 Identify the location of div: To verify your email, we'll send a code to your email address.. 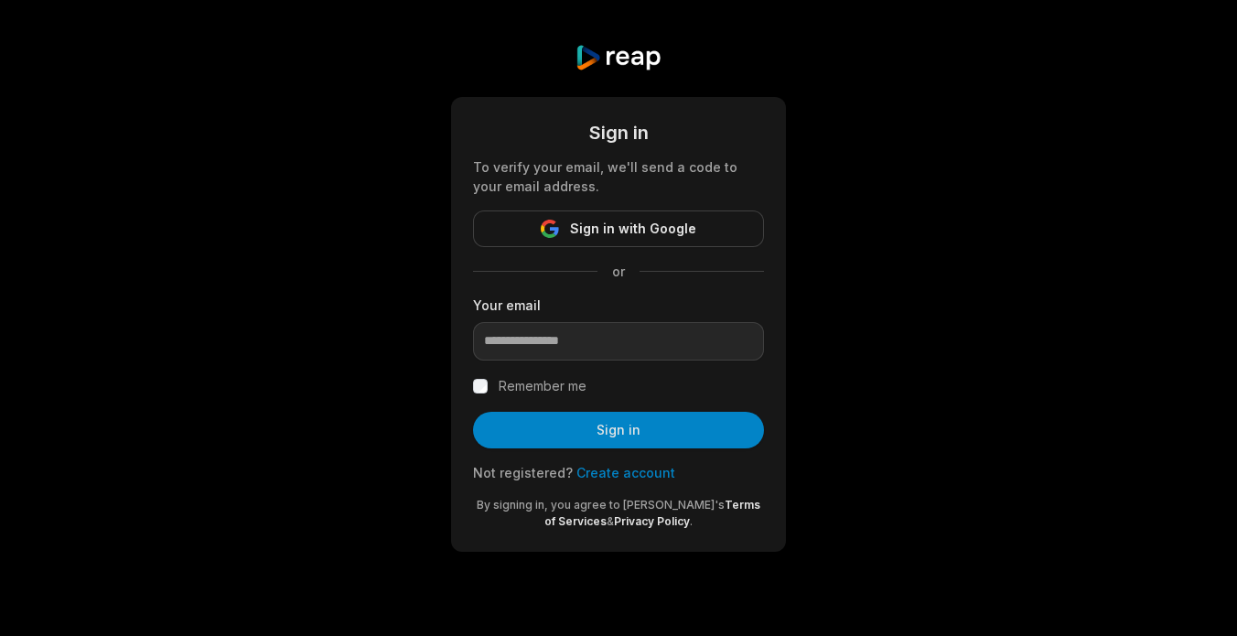
(619, 177).